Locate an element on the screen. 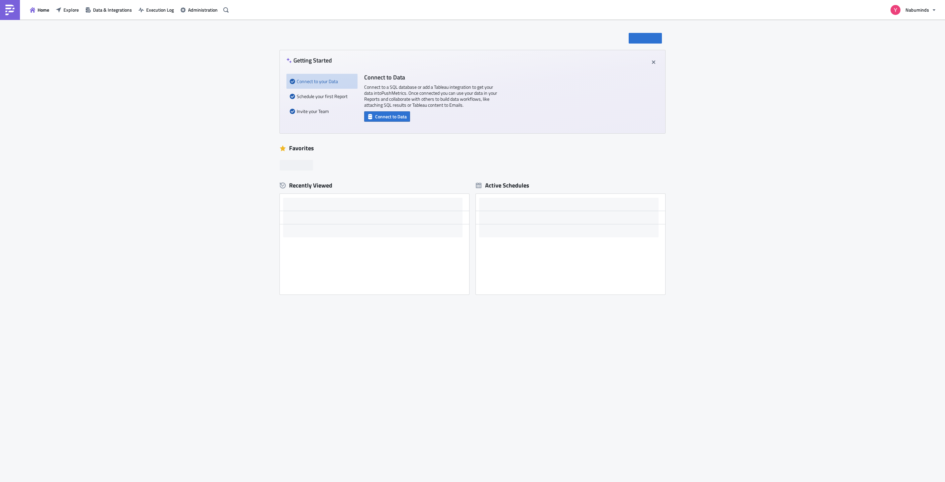 This screenshot has width=945, height=482. a: Administration is located at coordinates (199, 10).